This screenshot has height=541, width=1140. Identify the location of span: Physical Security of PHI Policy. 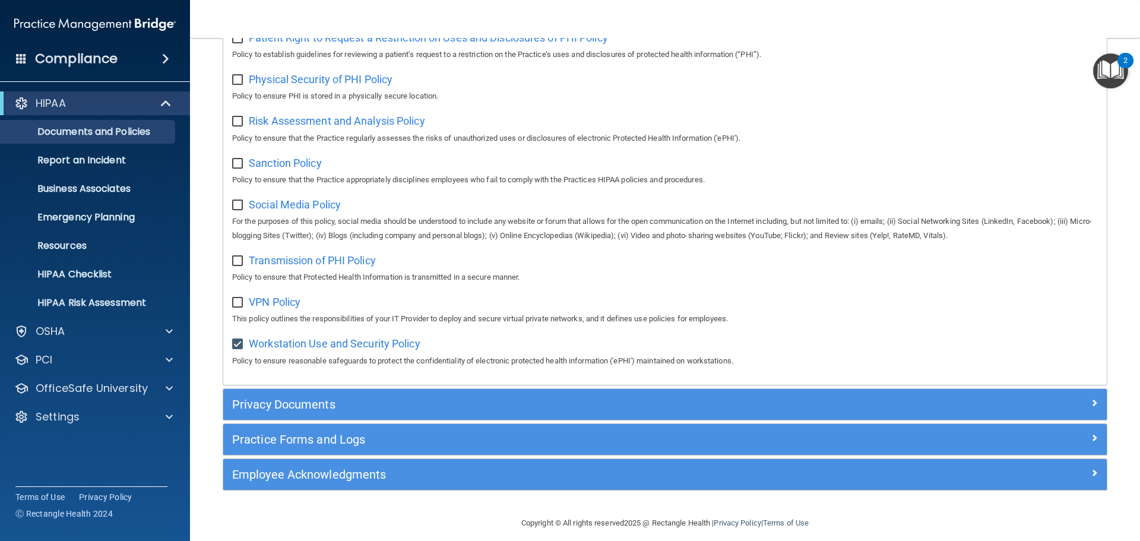
(321, 79).